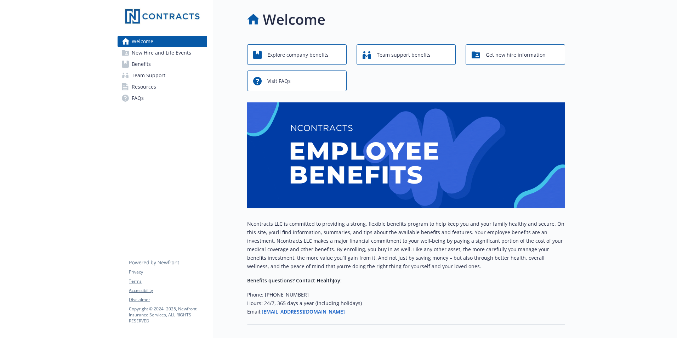 The image size is (677, 338). Describe the element at coordinates (162, 53) in the screenshot. I see `a: New Hire and Life Events` at that location.